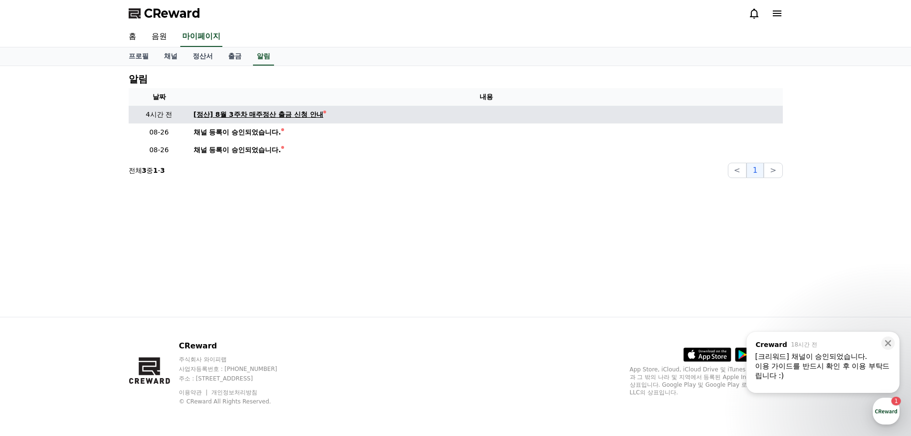 The width and height of the screenshot is (911, 436). Describe the element at coordinates (159, 97) in the screenshot. I see `th: 날짜` at that location.